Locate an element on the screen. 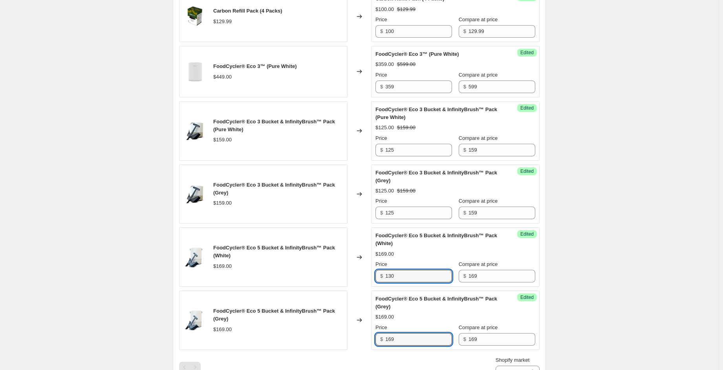 The image size is (723, 370). span: Carbon Refill Pack (4 Packs) is located at coordinates (248, 11).